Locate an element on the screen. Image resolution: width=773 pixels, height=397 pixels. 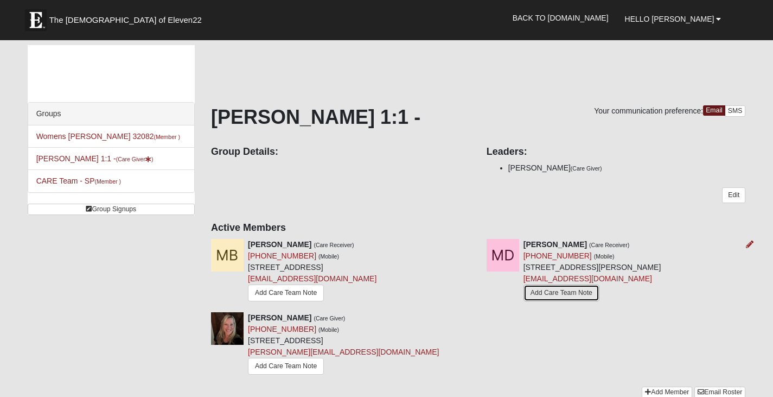
a: CARE Team - SP(Member ) is located at coordinates (79, 181).